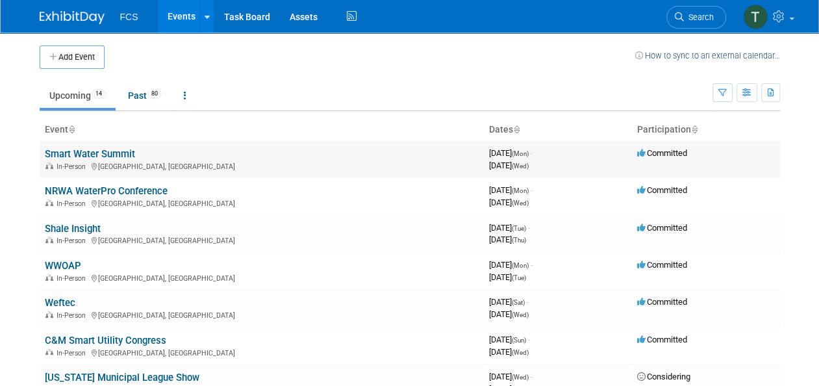 The height and width of the screenshot is (386, 819). Describe the element at coordinates (106, 191) in the screenshot. I see `a: NRWA WaterPro Conference` at that location.